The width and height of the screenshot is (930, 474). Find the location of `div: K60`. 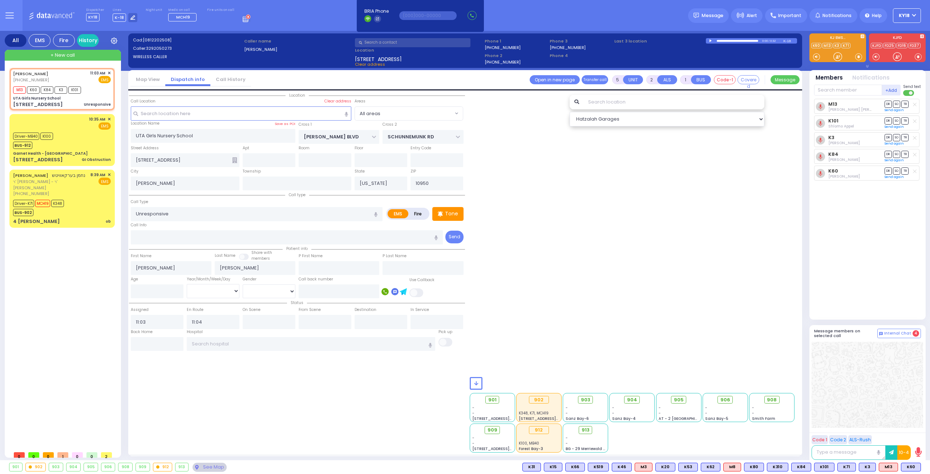

div: K60 is located at coordinates (911, 467).